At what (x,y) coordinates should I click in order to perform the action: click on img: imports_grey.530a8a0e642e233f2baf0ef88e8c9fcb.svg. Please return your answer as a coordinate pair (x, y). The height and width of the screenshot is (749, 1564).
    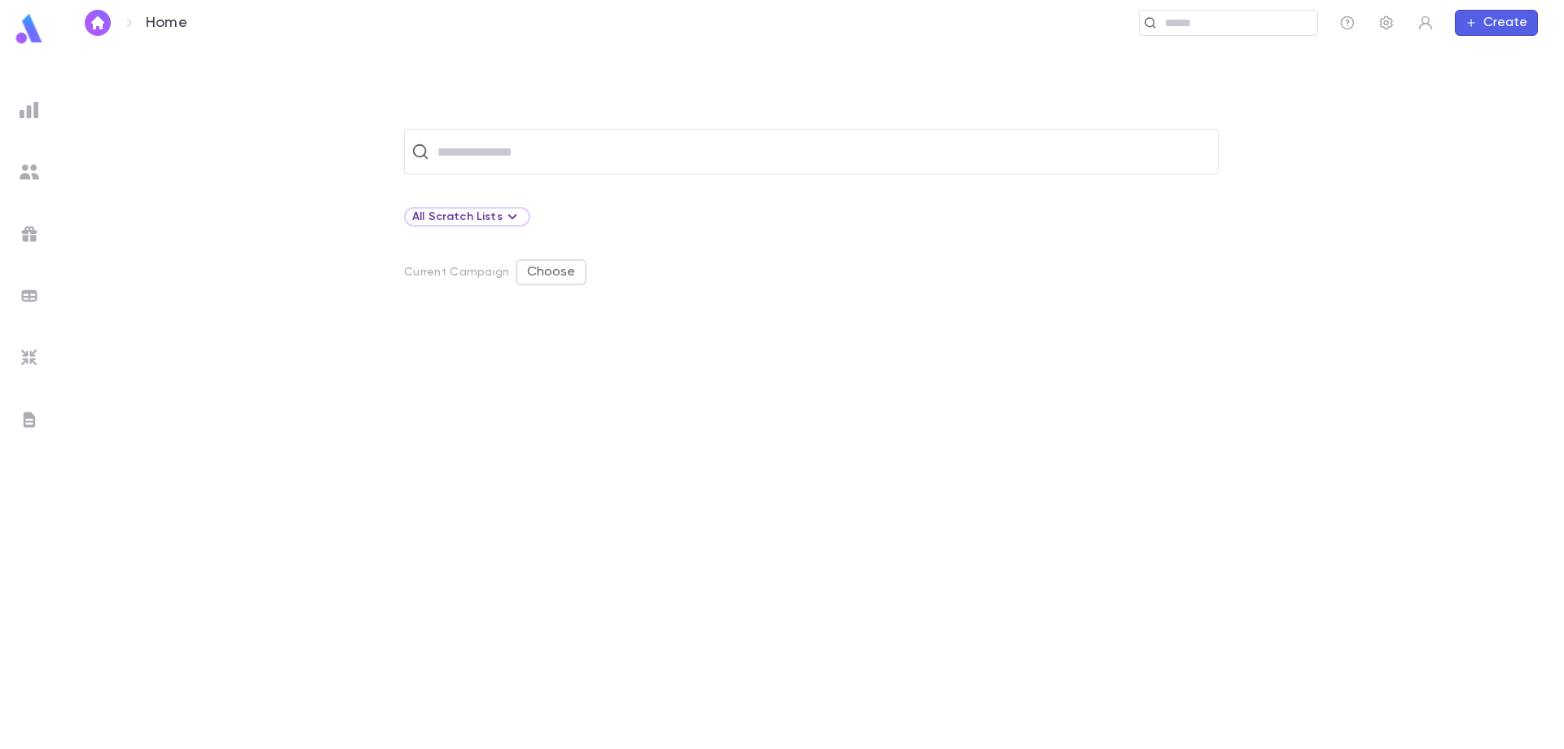
    Looking at the image, I should click on (29, 358).